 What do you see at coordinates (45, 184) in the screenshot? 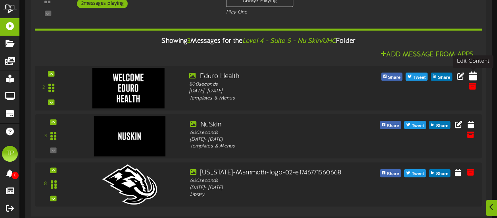
I see `div: 8` at bounding box center [45, 184].